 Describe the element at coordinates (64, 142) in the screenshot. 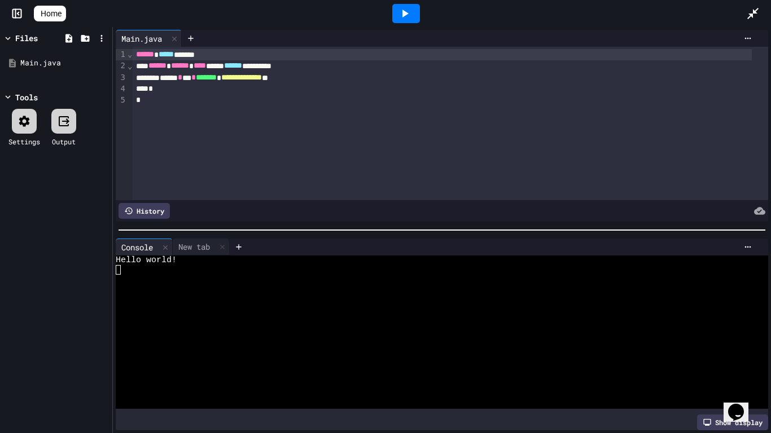

I see `div: Output` at that location.